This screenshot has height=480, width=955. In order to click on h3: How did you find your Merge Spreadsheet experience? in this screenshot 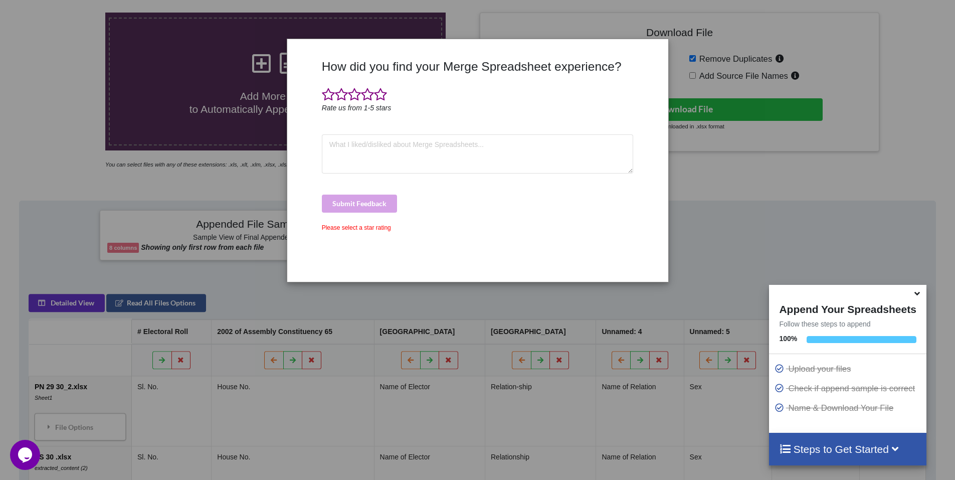, I will do `click(478, 66)`.